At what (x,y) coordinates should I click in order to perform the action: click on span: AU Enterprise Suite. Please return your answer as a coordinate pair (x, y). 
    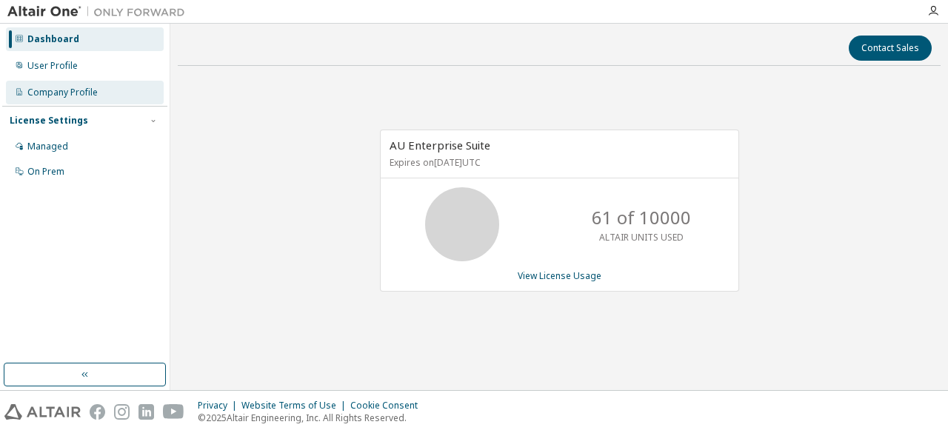
    Looking at the image, I should click on (440, 145).